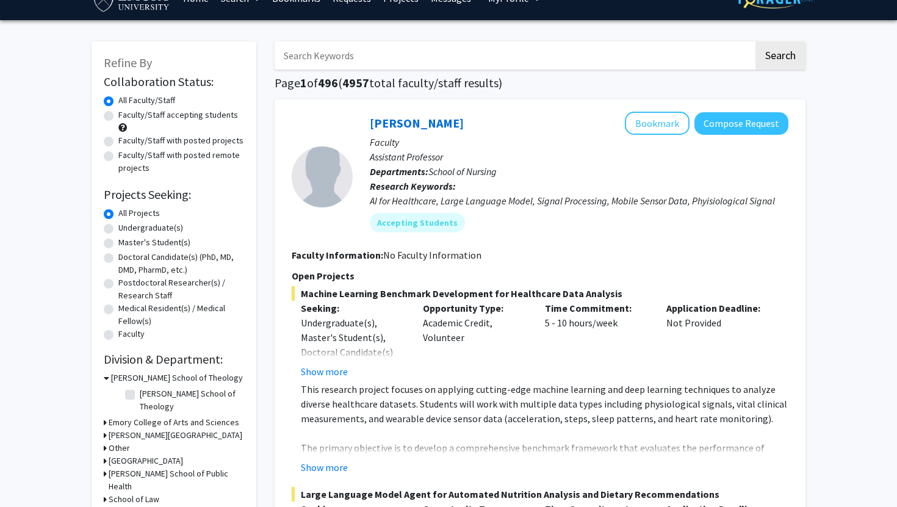 Image resolution: width=897 pixels, height=507 pixels. Describe the element at coordinates (119, 448) in the screenshot. I see `h3: Other` at that location.